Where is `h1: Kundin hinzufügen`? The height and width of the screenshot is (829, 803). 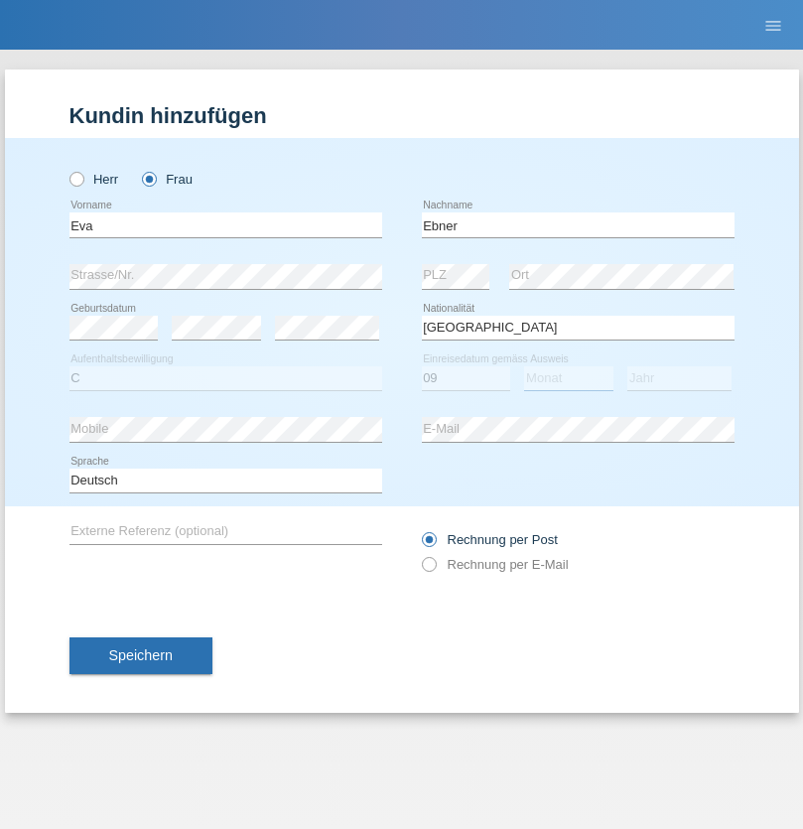 h1: Kundin hinzufügen is located at coordinates (402, 115).